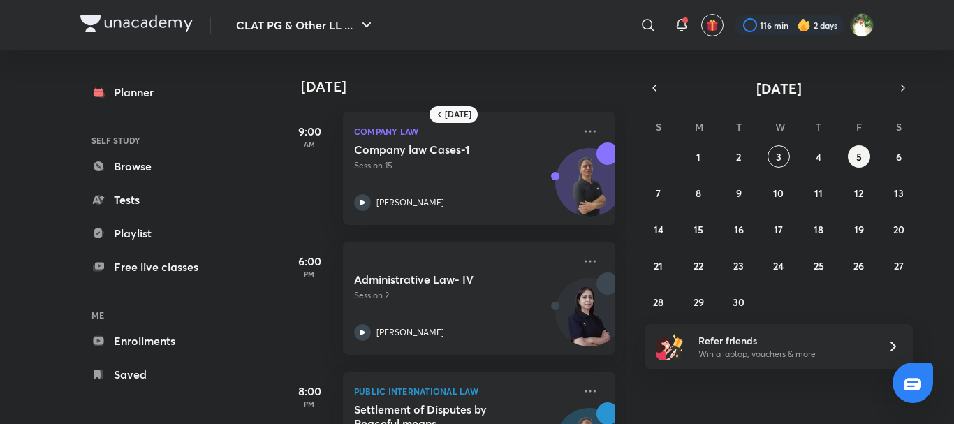  What do you see at coordinates (859, 126) in the screenshot?
I see `abbr: Friday` at bounding box center [859, 126].